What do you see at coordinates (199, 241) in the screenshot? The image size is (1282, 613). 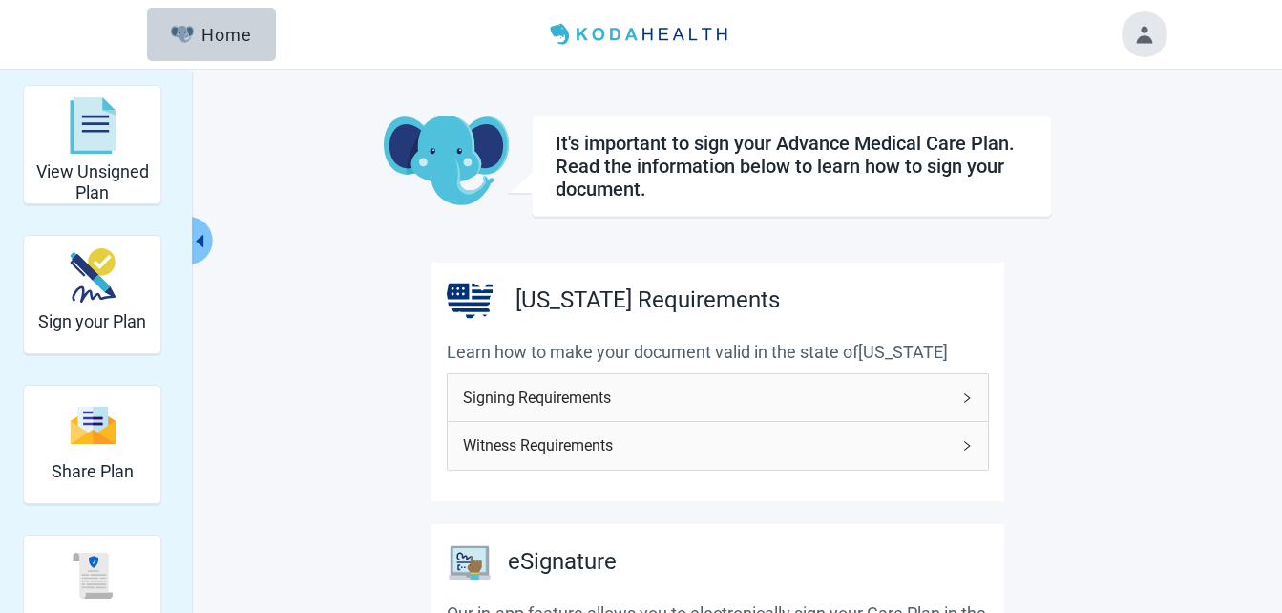 I see `span: caret-left` at bounding box center [199, 241].